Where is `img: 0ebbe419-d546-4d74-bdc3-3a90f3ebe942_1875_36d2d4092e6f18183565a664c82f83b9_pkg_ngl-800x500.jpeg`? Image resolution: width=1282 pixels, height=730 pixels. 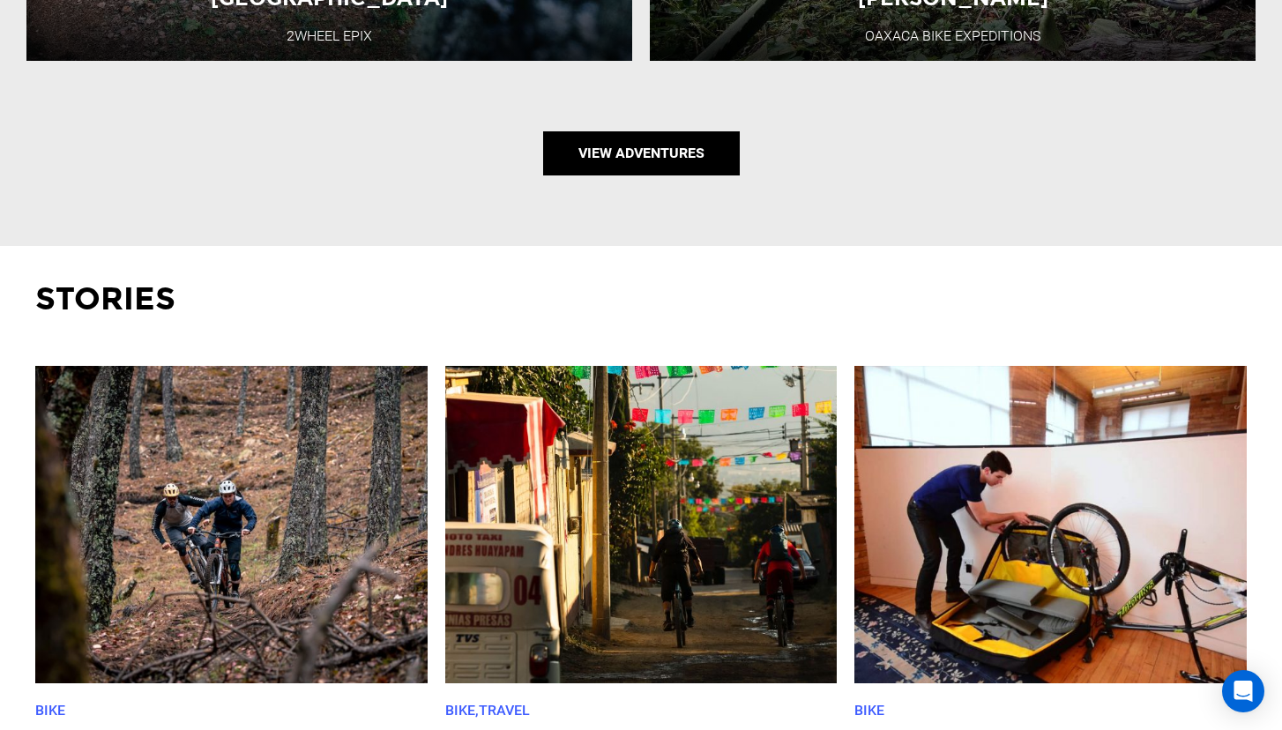
img: 0ebbe419-d546-4d74-bdc3-3a90f3ebe942_1875_36d2d4092e6f18183565a664c82f83b9_pkg_ngl-800x500.jpeg is located at coordinates (641, 525).